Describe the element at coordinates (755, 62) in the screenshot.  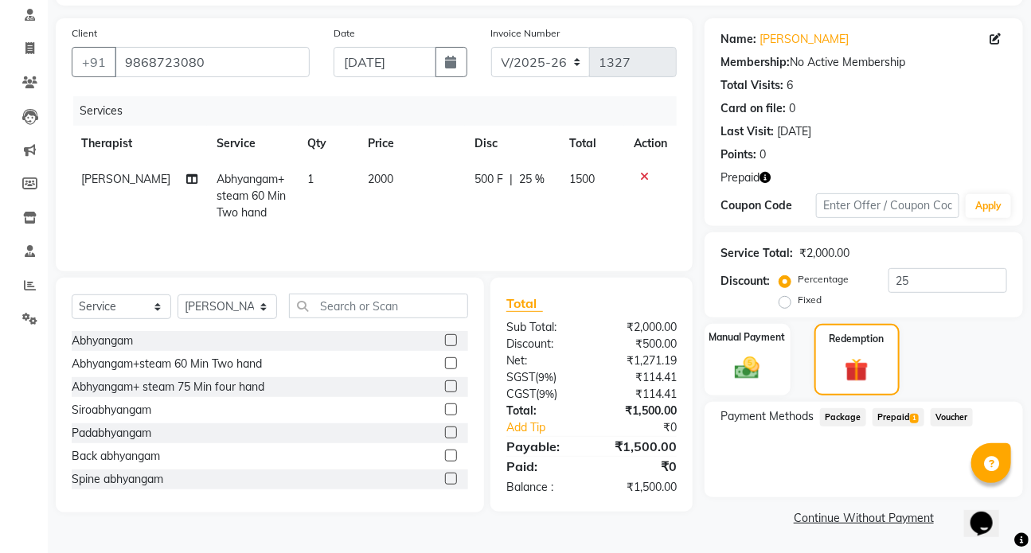
I see `div: Membership:` at that location.